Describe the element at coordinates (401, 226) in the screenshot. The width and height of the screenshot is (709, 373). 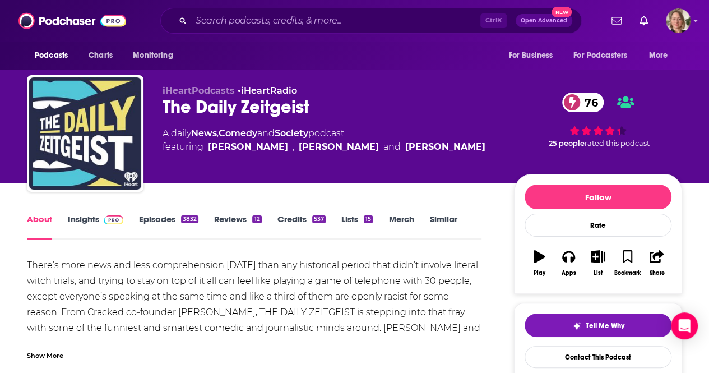
I see `a: Merch` at that location.